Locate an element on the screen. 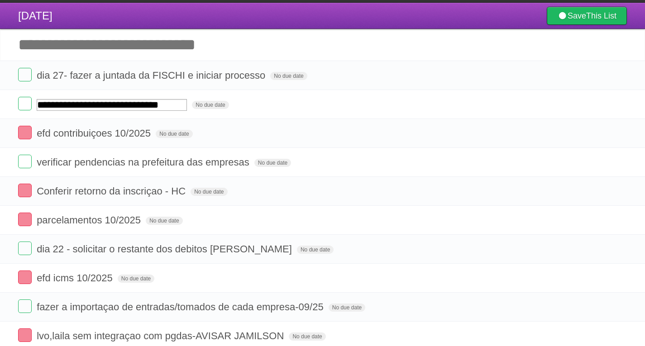  span: efd contribuiçoes 10/2025 is located at coordinates (95, 133).